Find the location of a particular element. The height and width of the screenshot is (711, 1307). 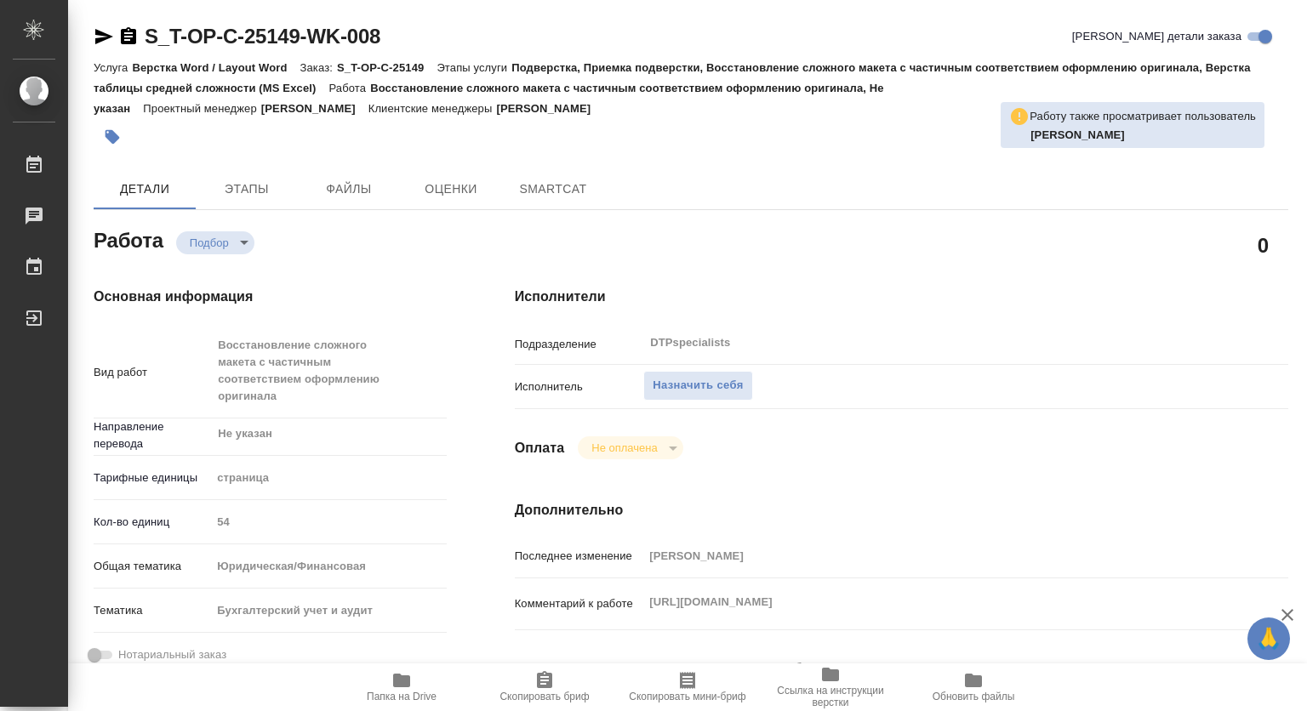

p: Верстка Word / Layout Word is located at coordinates (215, 67).